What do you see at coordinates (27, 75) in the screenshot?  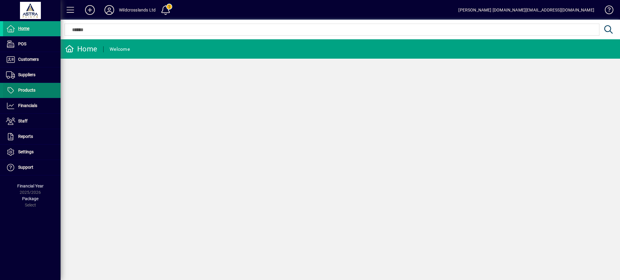 I see `span: Suppliers` at bounding box center [27, 75].